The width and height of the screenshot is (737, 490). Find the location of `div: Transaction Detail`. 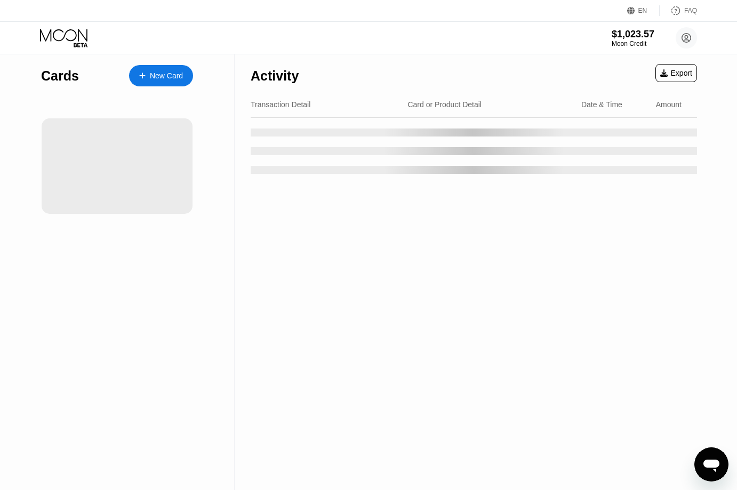

div: Transaction Detail is located at coordinates (280, 105).